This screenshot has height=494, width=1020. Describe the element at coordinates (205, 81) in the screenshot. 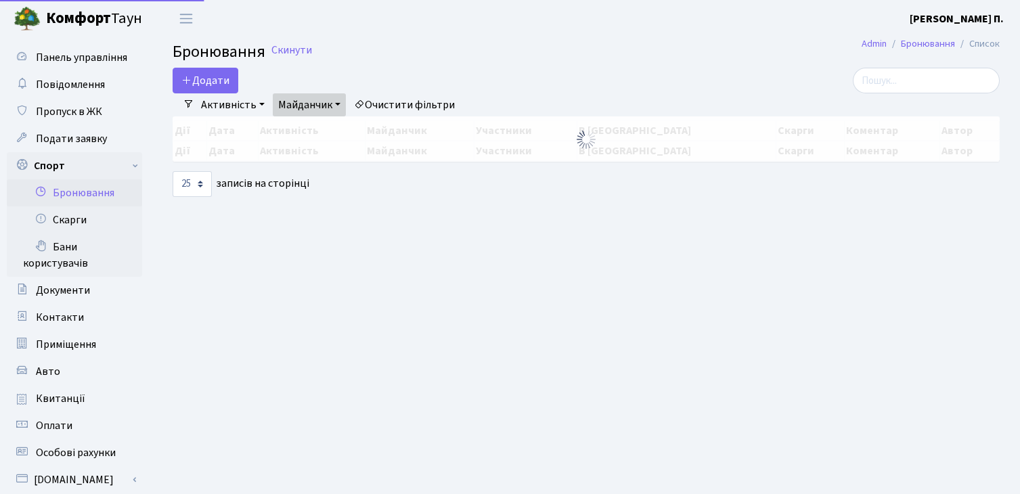

I see `button: Додати` at that location.